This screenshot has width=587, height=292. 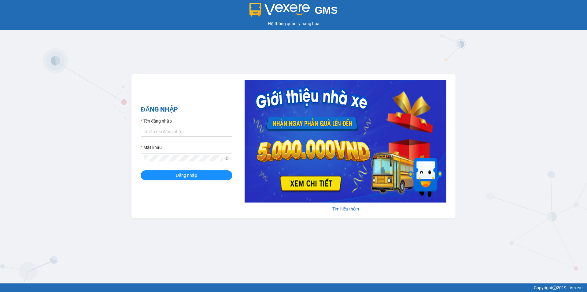 I want to click on div: Hệ thống quản lý hàng hóa, so click(x=294, y=24).